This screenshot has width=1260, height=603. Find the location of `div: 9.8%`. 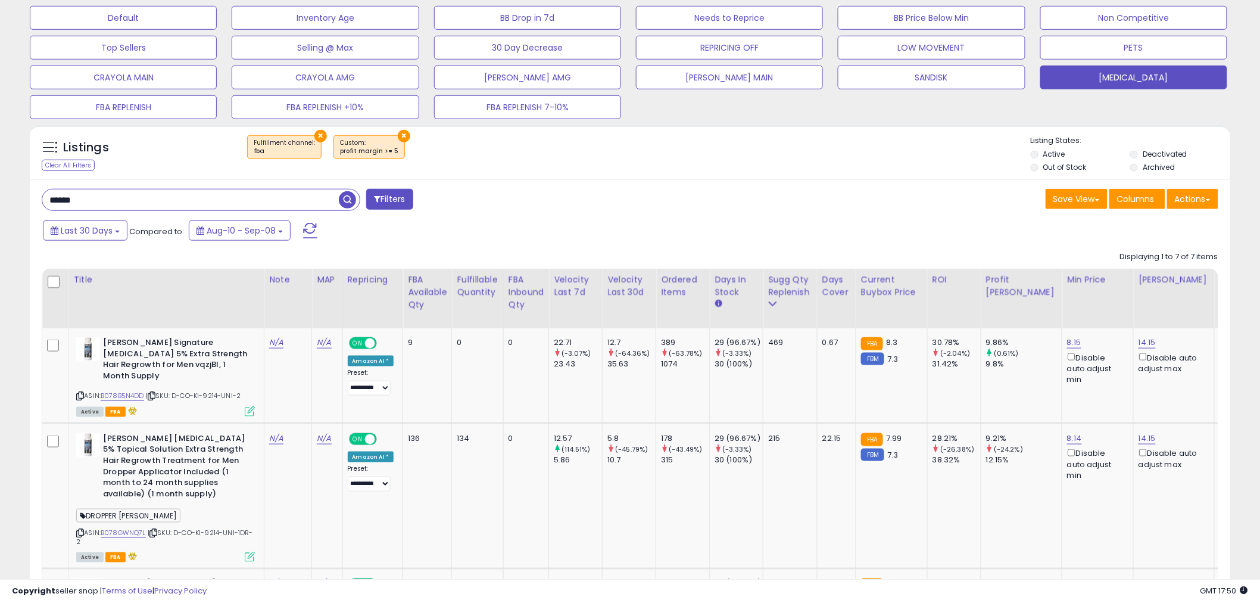

div: 9.8% is located at coordinates (1024, 364).